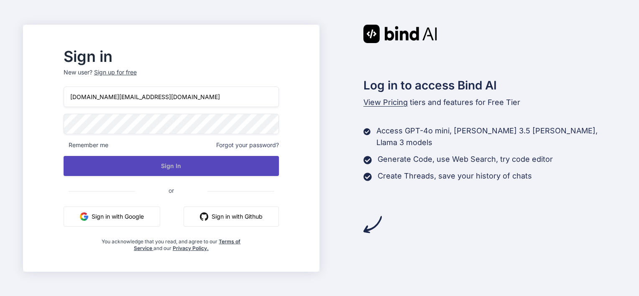 The image size is (639, 296). I want to click on span: or, so click(171, 190).